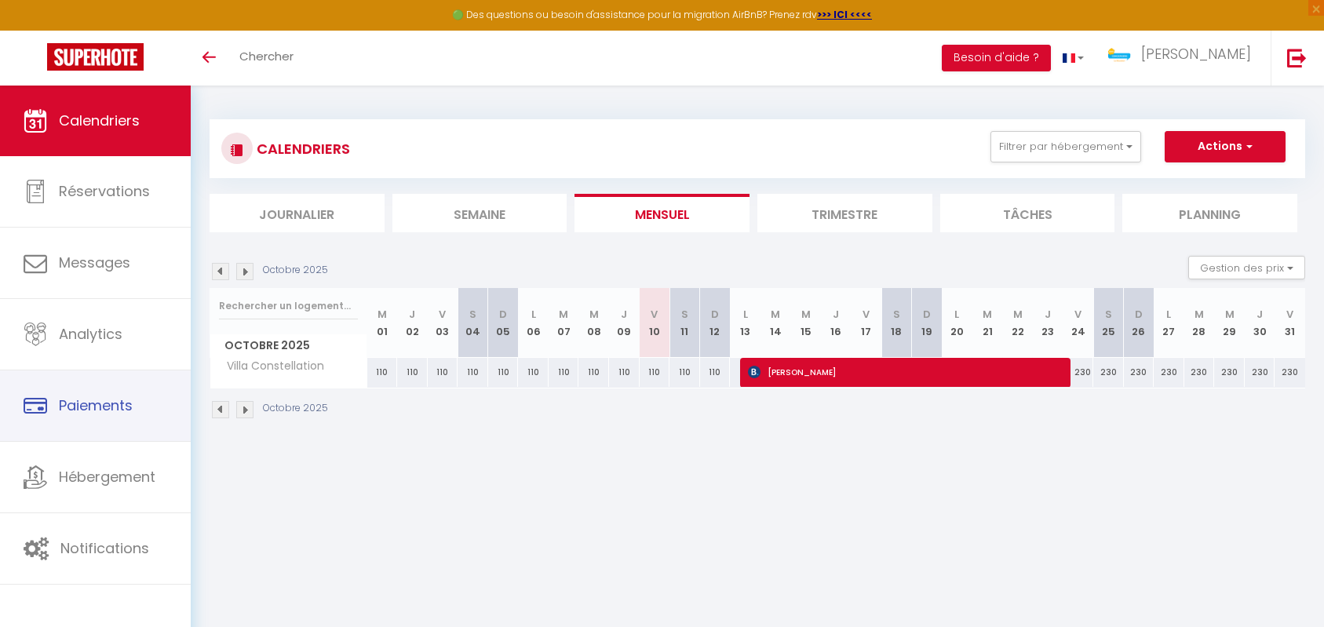 The height and width of the screenshot is (627, 1324). What do you see at coordinates (1169, 323) in the screenshot?
I see `th: 27` at bounding box center [1169, 323].